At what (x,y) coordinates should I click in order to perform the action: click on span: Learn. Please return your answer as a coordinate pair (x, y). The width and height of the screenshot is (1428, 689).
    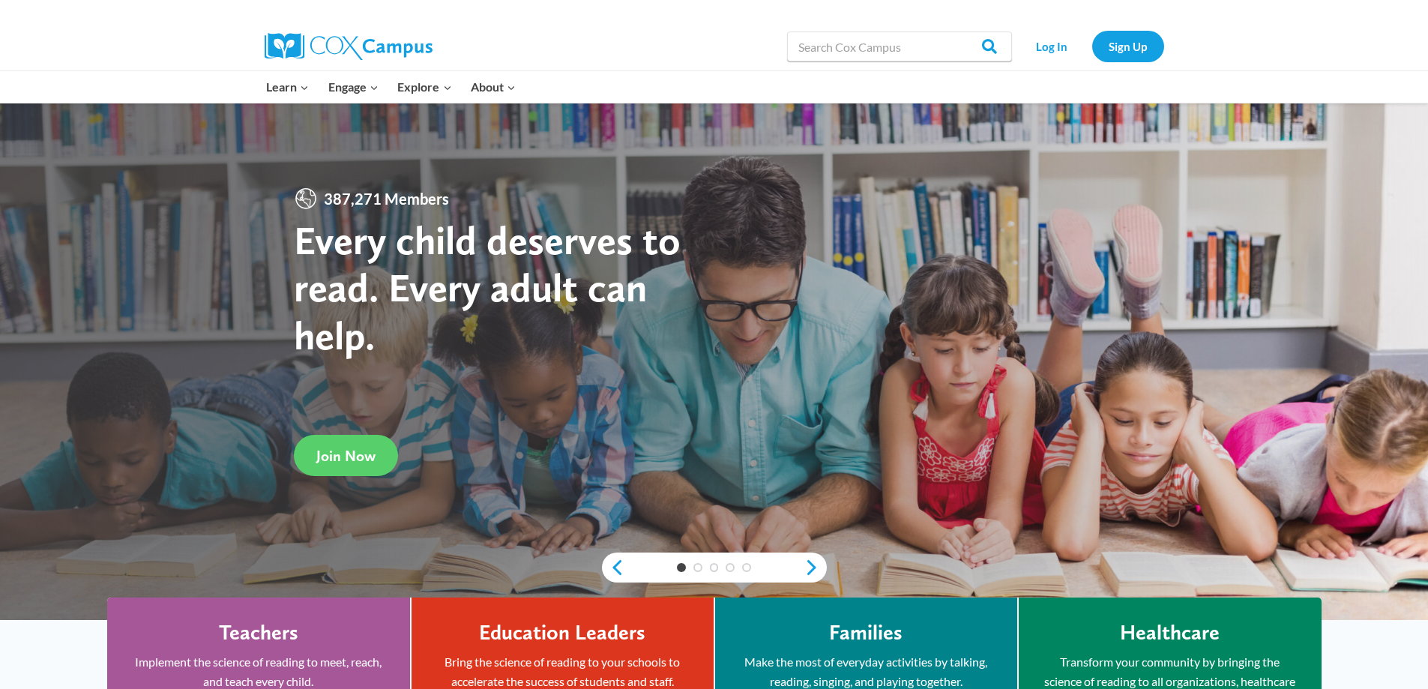
    Looking at the image, I should click on (287, 87).